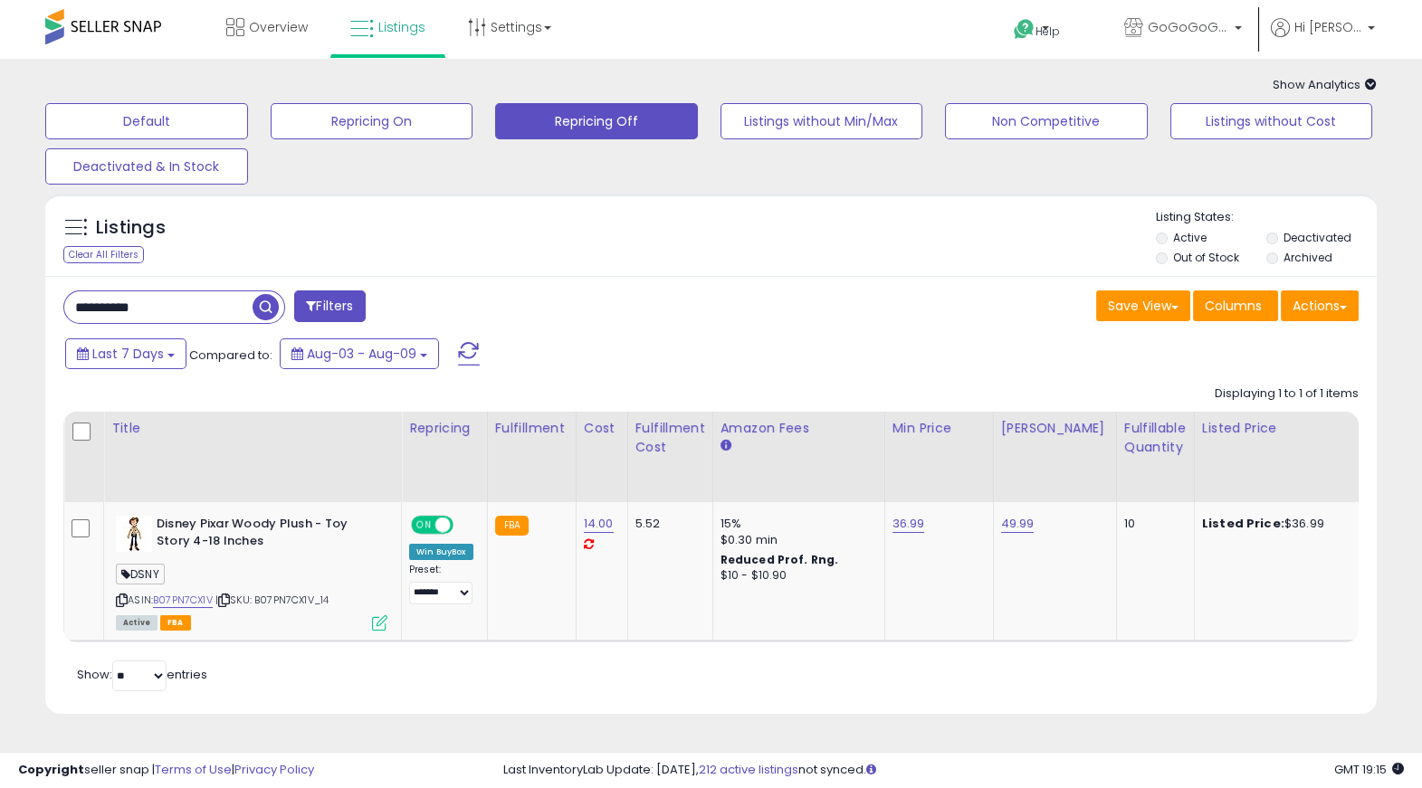 The image size is (1422, 788). What do you see at coordinates (779, 559) in the screenshot?
I see `b: Reduced Prof. Rng.` at bounding box center [779, 559].